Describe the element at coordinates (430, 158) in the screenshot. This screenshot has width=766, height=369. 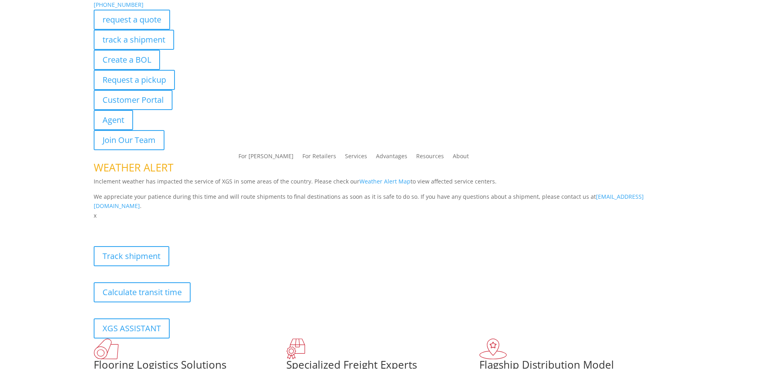
I see `a: Resources` at that location.